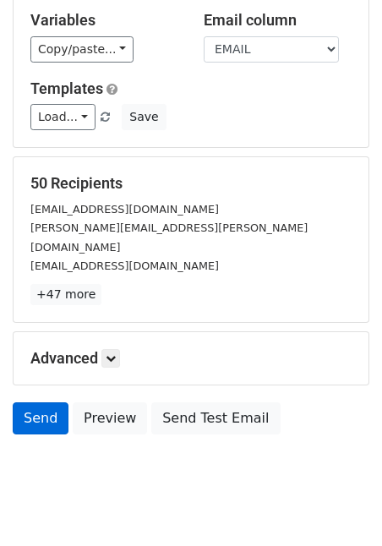  I want to click on h5: Variables, so click(104, 20).